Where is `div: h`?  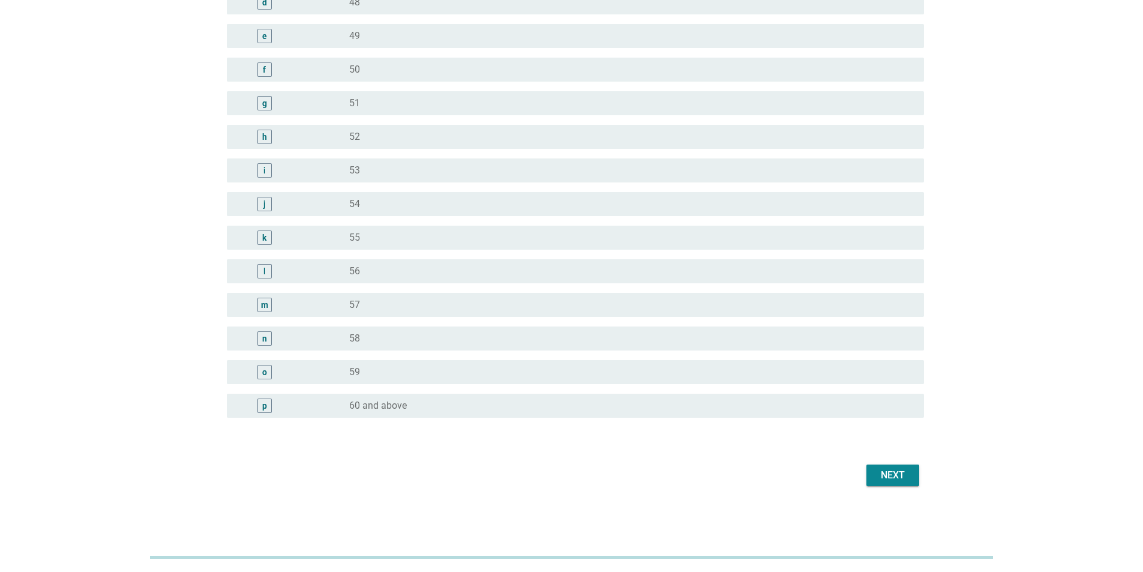
div: h is located at coordinates (265, 136).